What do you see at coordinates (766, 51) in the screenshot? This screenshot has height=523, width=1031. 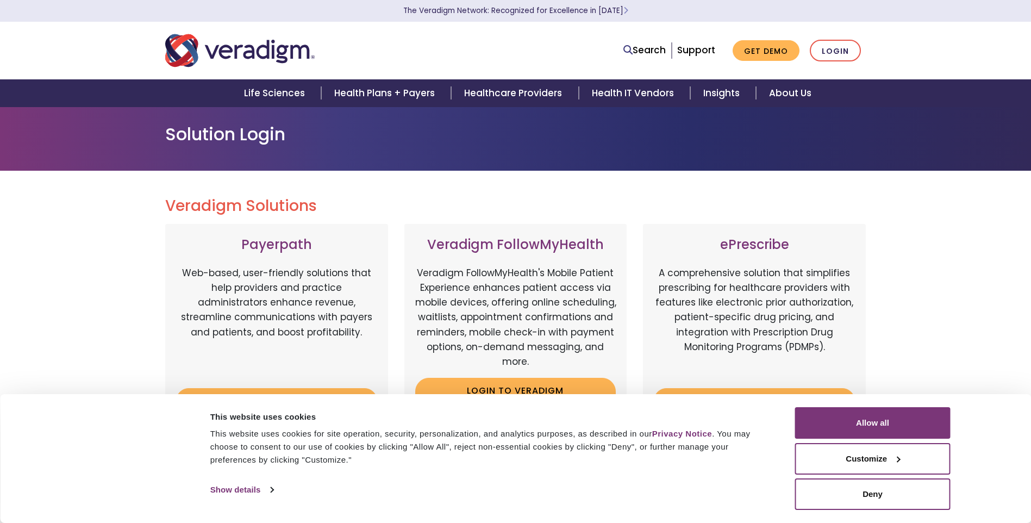 I see `a: Get Demo` at bounding box center [766, 51].